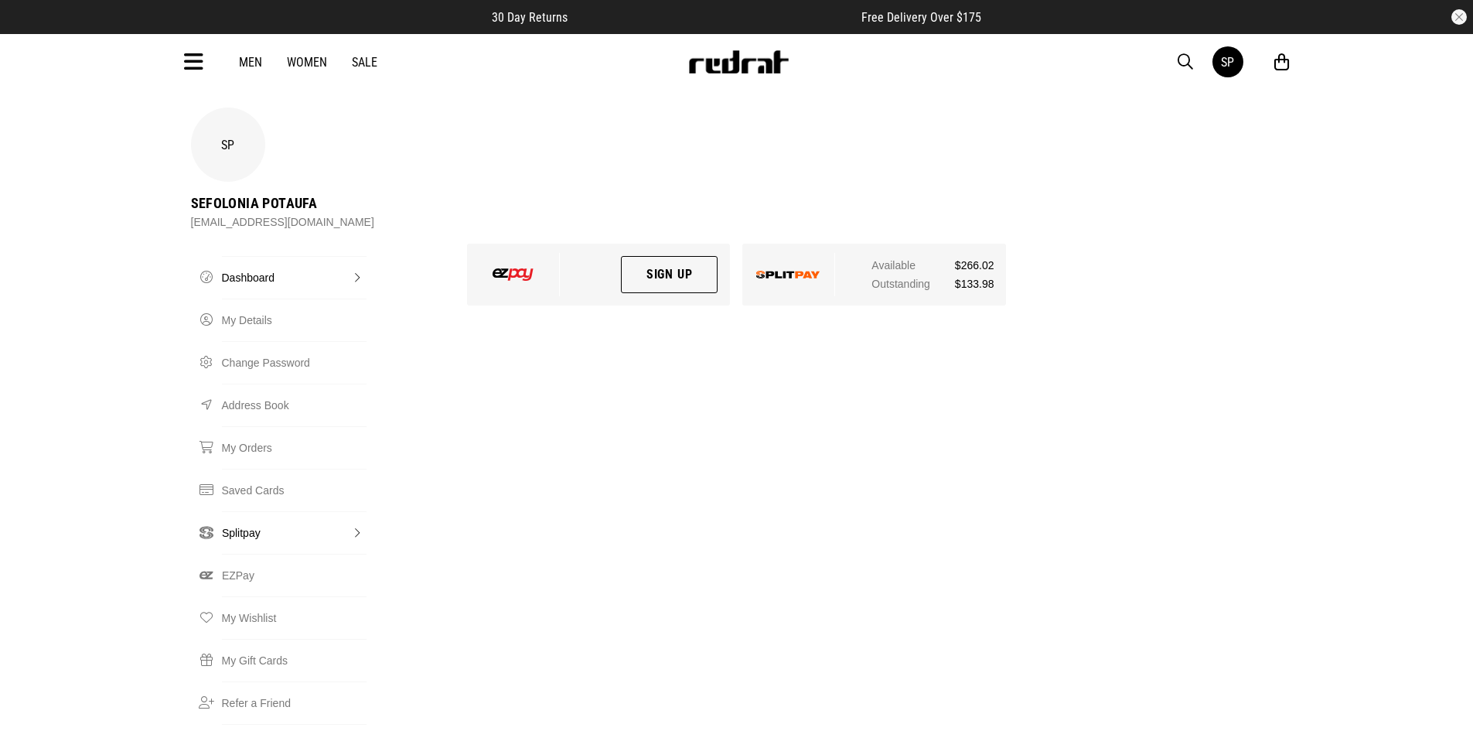 This screenshot has width=1473, height=731. What do you see at coordinates (294, 575) in the screenshot?
I see `a: EZPay` at bounding box center [294, 575].